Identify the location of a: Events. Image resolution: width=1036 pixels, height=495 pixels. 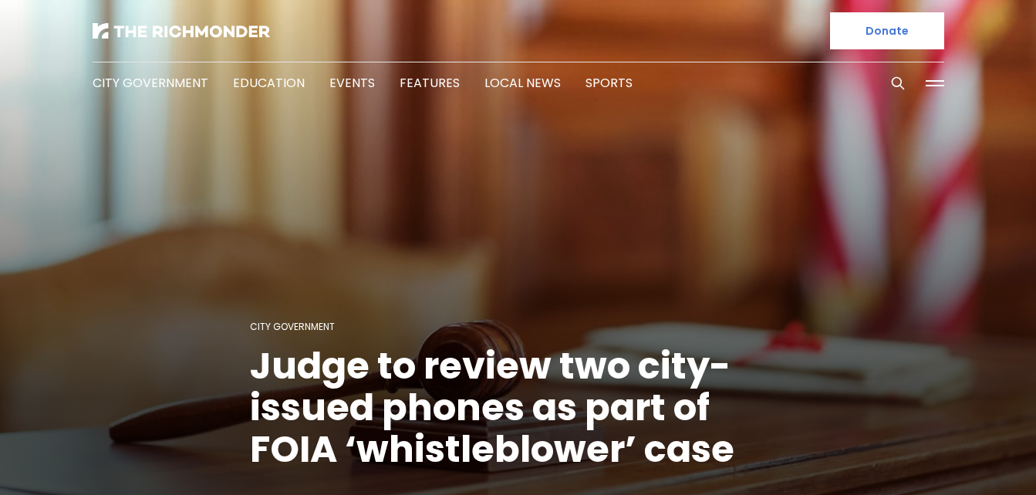
(352, 83).